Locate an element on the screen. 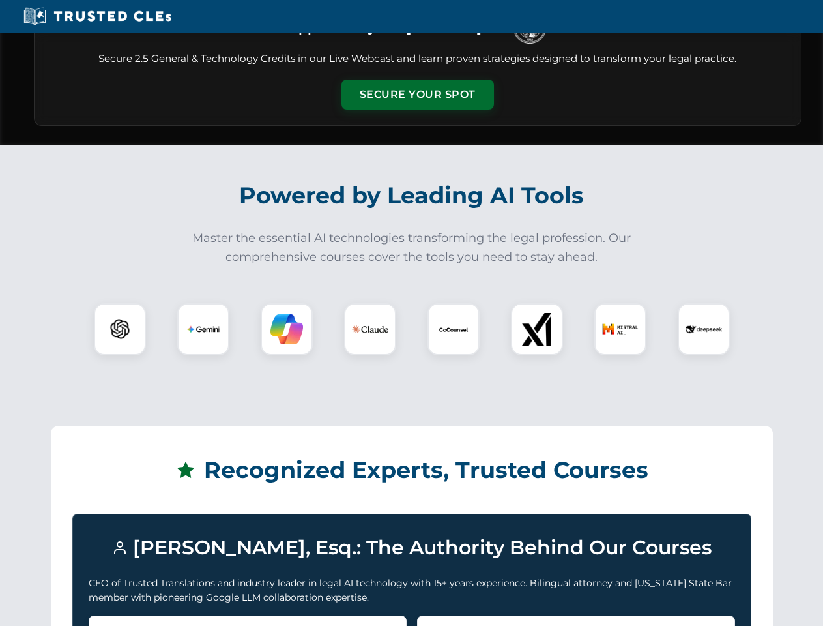 This screenshot has width=823, height=626. p: Secure 2.5 General & Technology Credits in our Live Webcast and learn proven strategies designed ... is located at coordinates (418, 59).